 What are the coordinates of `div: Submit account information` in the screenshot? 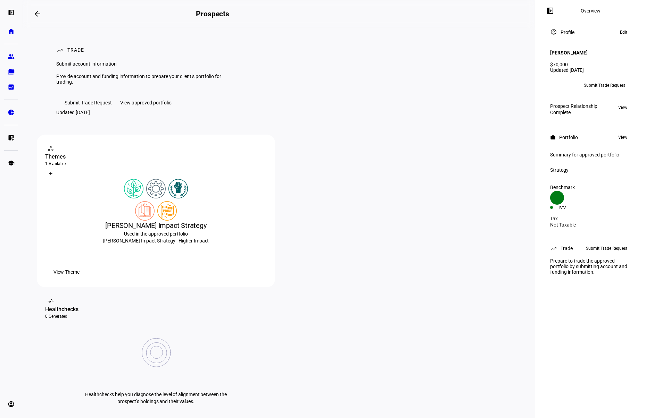 It's located at (142, 64).